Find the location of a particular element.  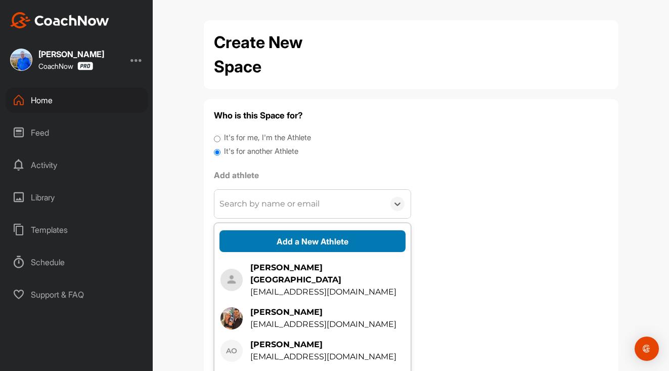

div: Activity is located at coordinates (77, 165).